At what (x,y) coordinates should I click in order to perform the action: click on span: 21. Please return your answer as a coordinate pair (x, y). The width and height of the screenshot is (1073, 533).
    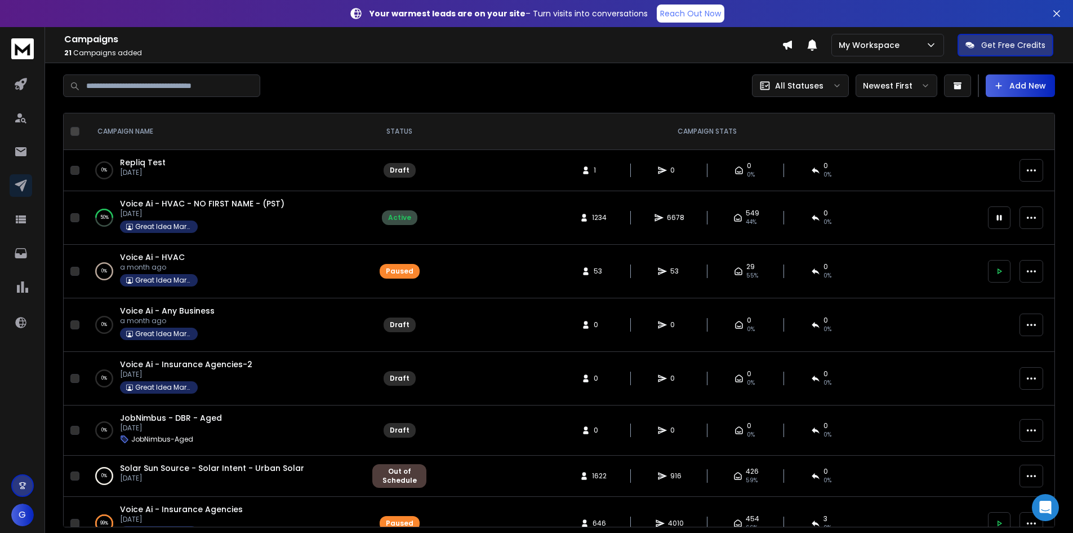
    Looking at the image, I should click on (68, 52).